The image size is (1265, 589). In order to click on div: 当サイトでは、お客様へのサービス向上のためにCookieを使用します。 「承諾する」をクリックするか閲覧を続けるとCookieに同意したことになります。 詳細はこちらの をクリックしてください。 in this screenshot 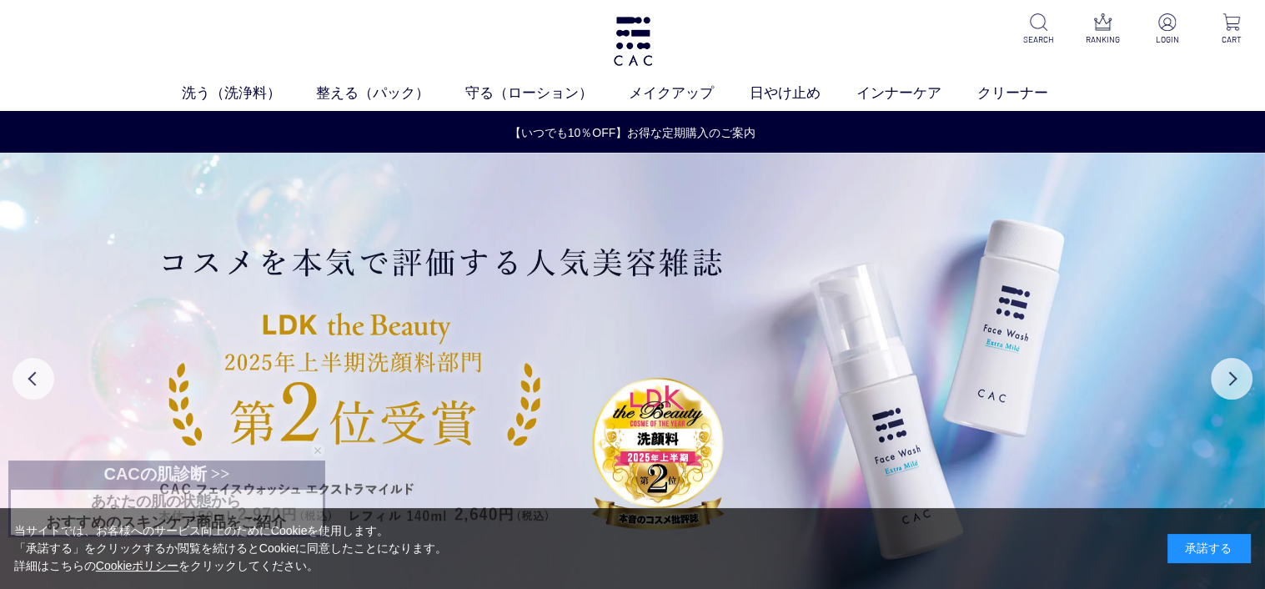, I will do `click(231, 548)`.